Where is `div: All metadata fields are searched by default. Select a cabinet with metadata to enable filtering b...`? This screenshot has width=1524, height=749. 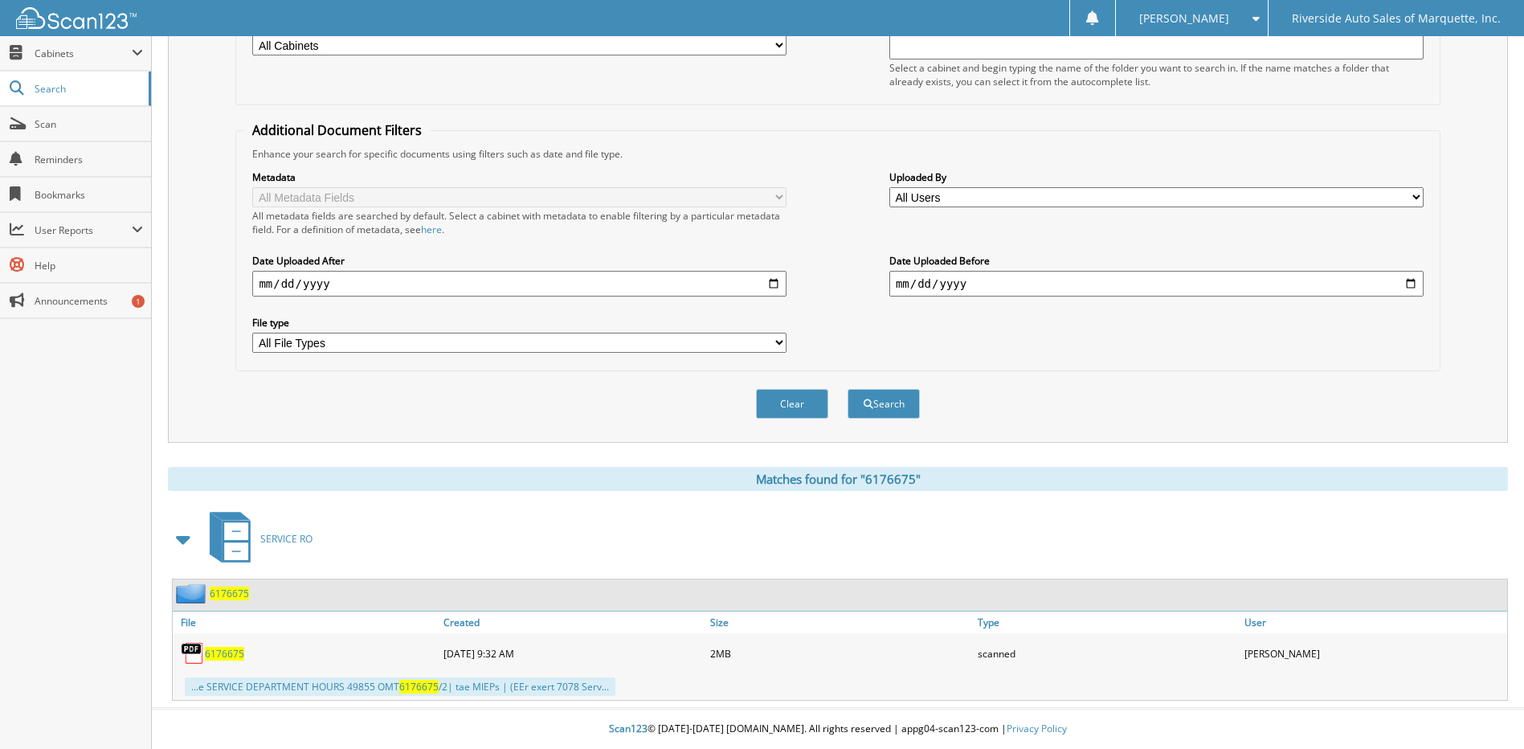
div: All metadata fields are searched by default. Select a cabinet with metadata to enable filtering b... is located at coordinates (519, 222).